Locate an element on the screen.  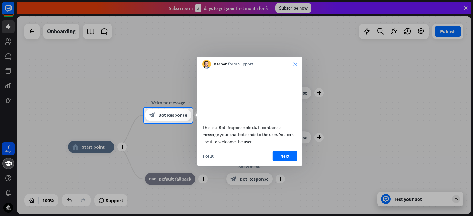
button: Next is located at coordinates (285, 156).